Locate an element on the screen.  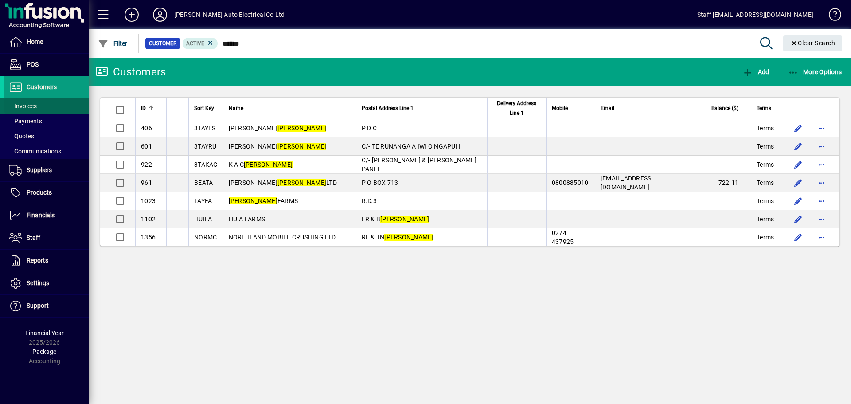
button: Clear is located at coordinates (813, 43).